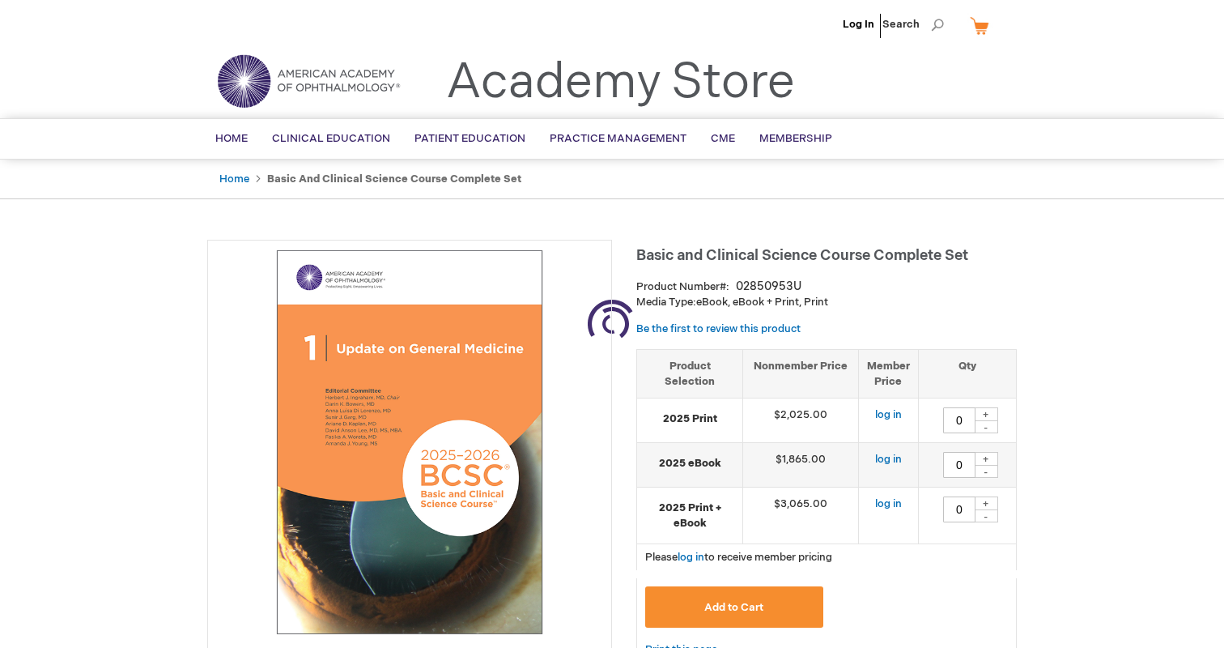 Image resolution: width=1224 pixels, height=648 pixels. I want to click on span: Practice Management, so click(618, 138).